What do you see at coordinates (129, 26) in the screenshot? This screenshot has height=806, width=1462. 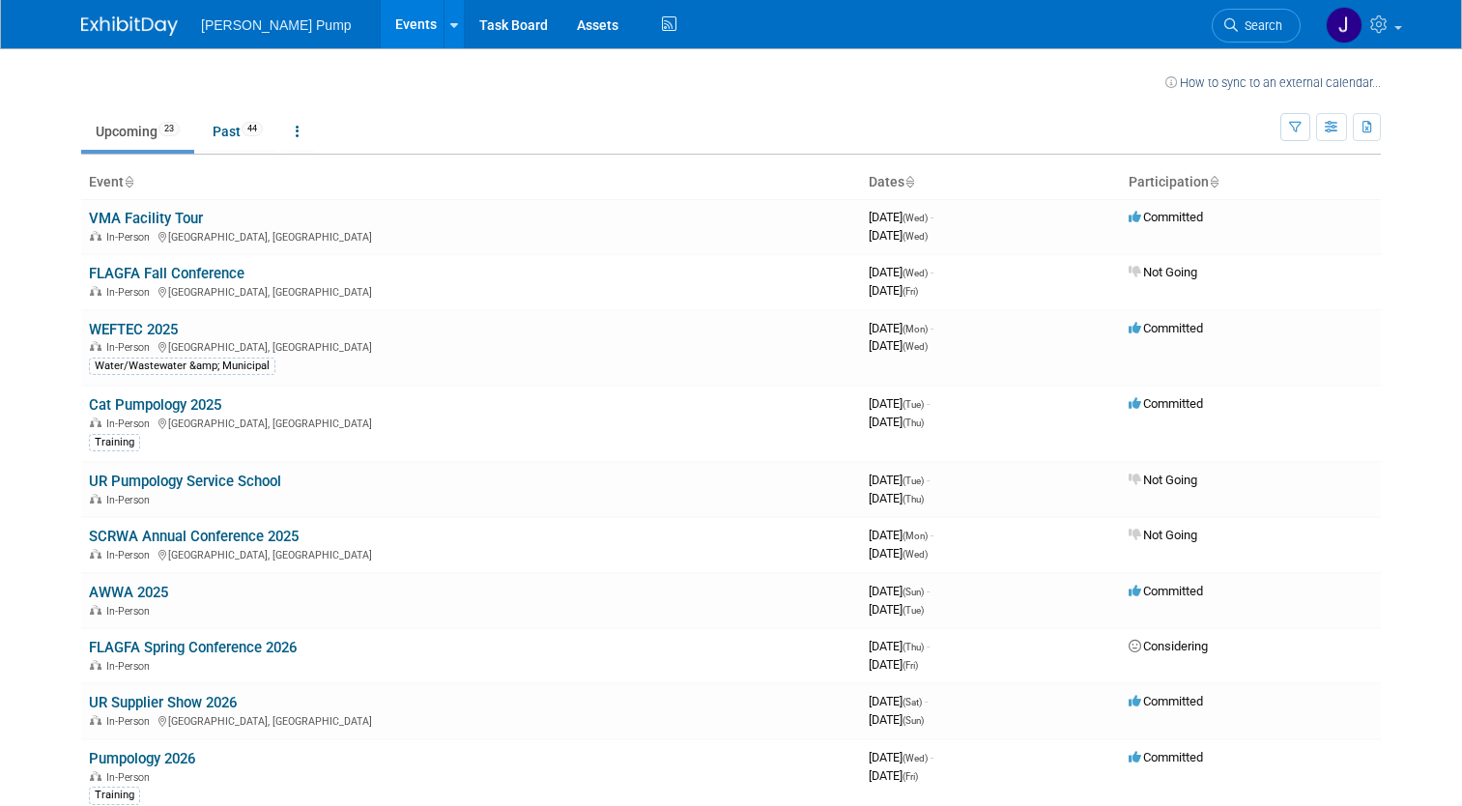 I see `img: ExhibitDay` at bounding box center [129, 26].